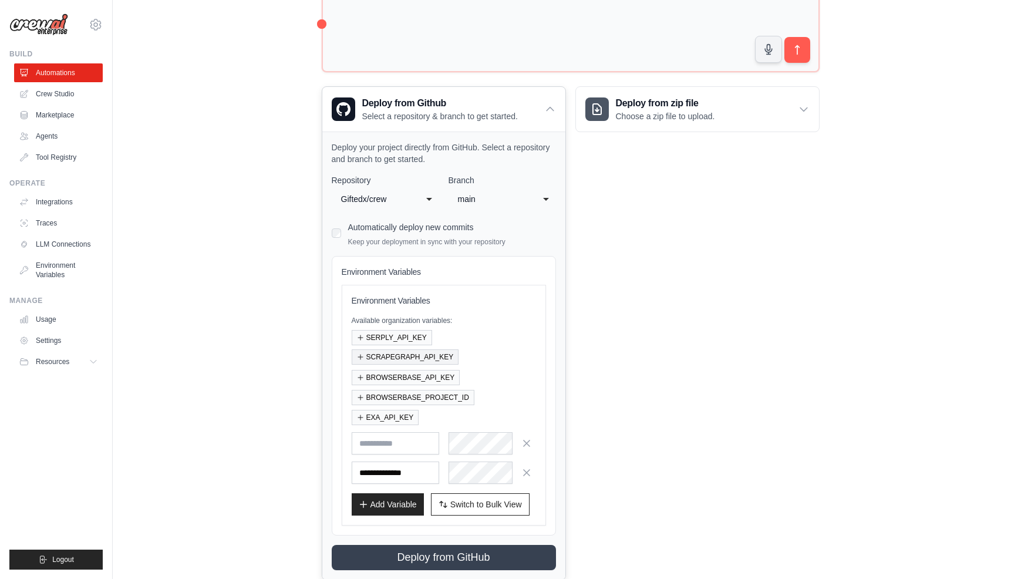 The height and width of the screenshot is (579, 1028). Describe the element at coordinates (58, 73) in the screenshot. I see `a: Automations` at that location.